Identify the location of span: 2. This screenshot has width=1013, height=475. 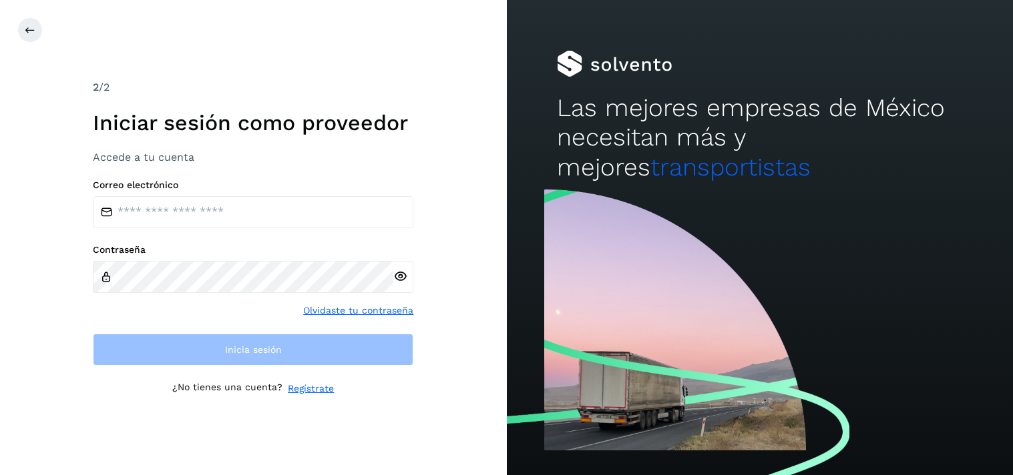
(95, 87).